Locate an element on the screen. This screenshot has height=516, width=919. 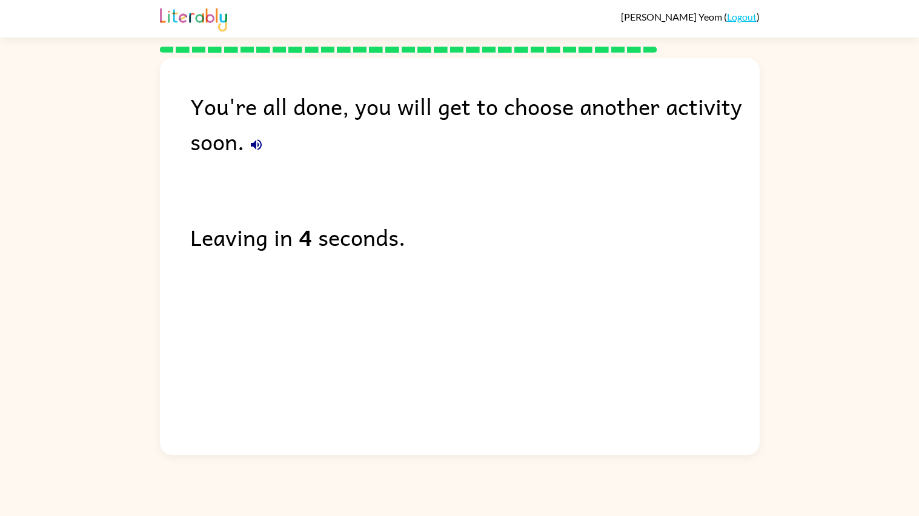
div: Leaving in seconds. is located at coordinates (475, 237).